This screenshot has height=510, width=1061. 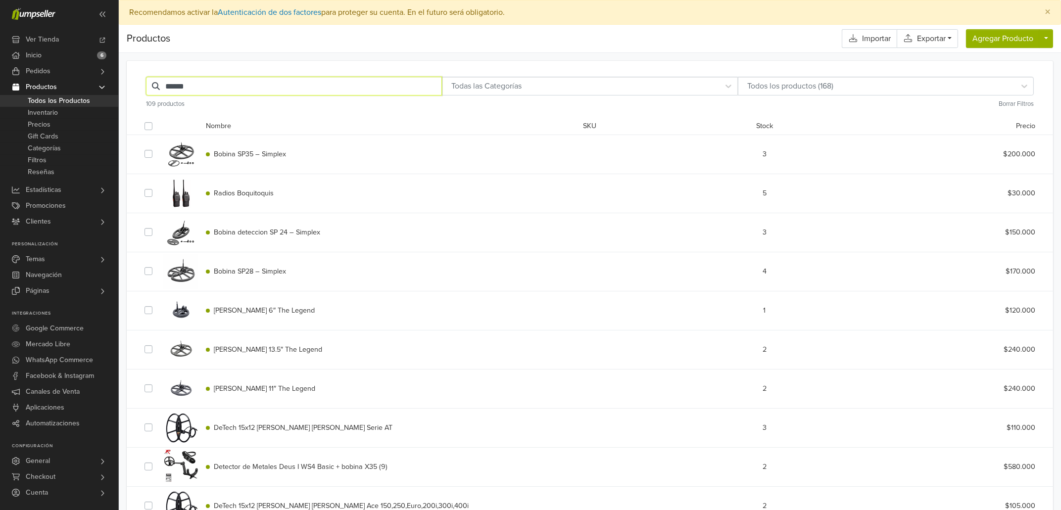 I want to click on a: Bobina SP35 – Simplex, so click(x=246, y=154).